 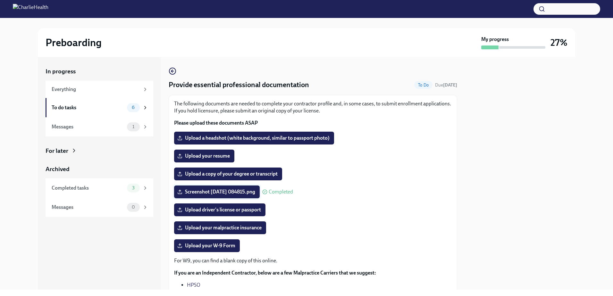 What do you see at coordinates (133, 107) in the screenshot?
I see `span: 6` at bounding box center [133, 107].